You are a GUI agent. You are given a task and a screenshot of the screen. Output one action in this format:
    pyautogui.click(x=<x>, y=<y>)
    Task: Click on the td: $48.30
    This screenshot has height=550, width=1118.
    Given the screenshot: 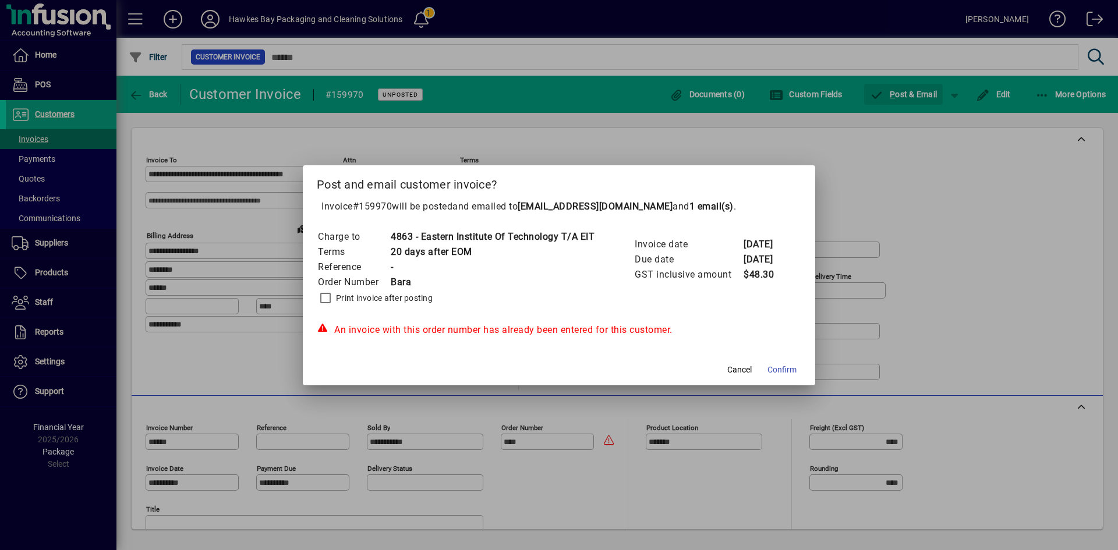 What is the action you would take?
    pyautogui.click(x=766, y=275)
    